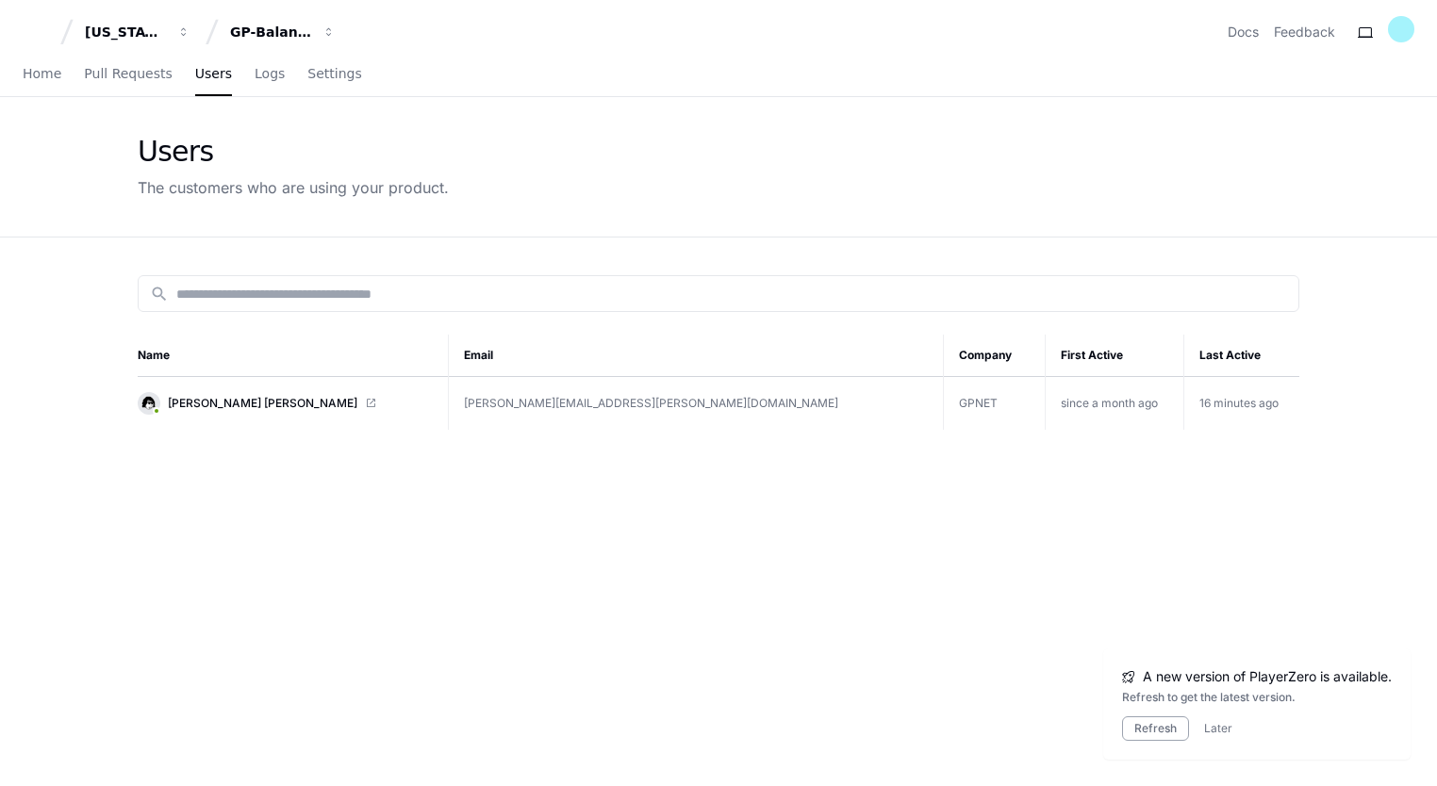 The height and width of the screenshot is (786, 1437). Describe the element at coordinates (1241, 404) in the screenshot. I see `td: 16 minutes ago` at that location.